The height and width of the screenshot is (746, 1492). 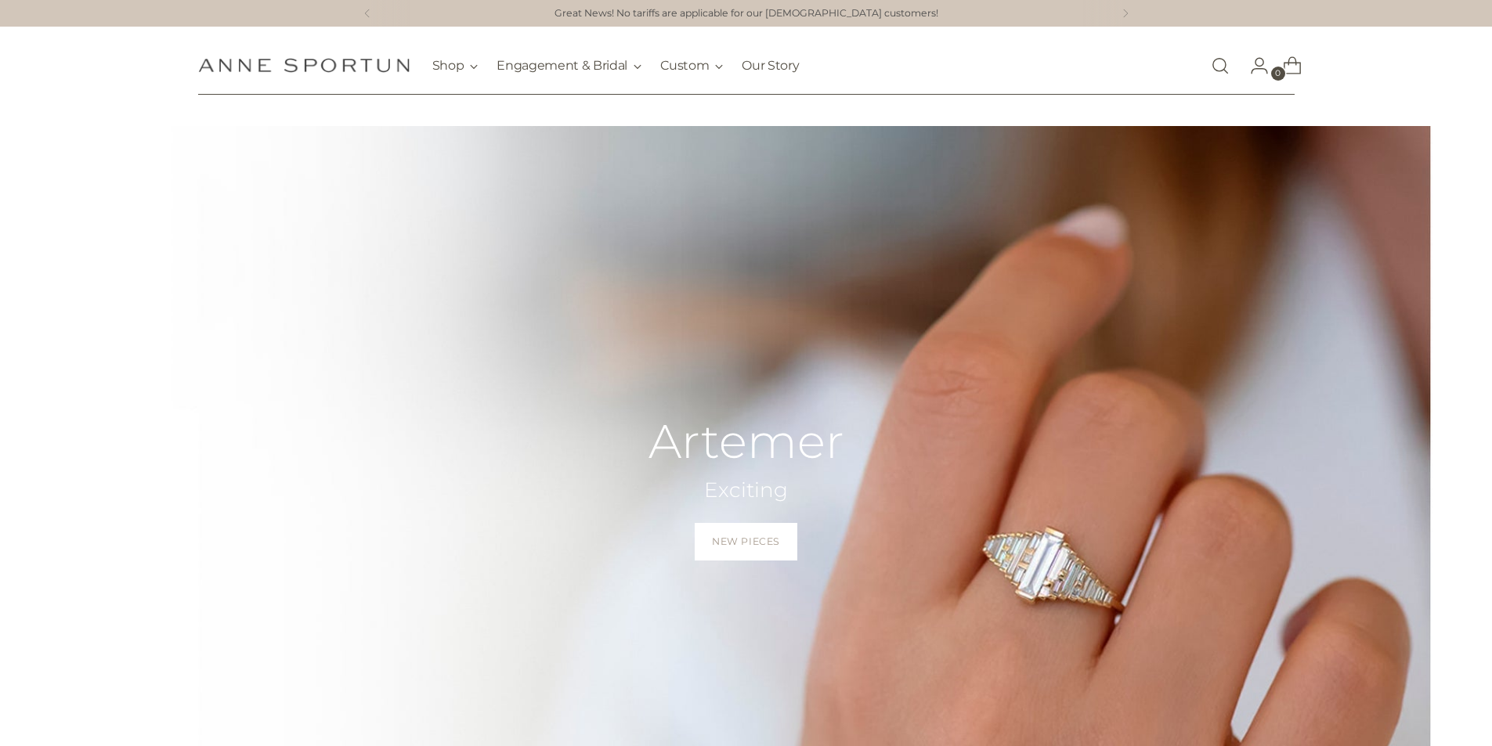 What do you see at coordinates (1278, 74) in the screenshot?
I see `span: 0` at bounding box center [1278, 74].